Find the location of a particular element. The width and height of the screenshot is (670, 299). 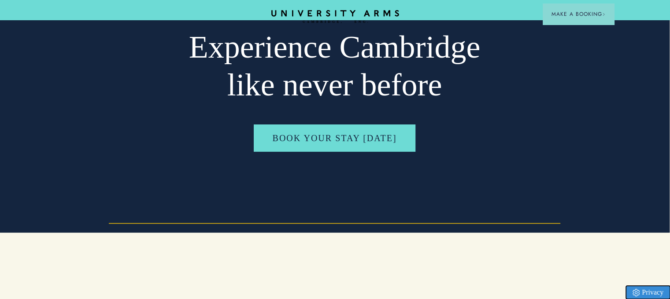

img: Privacy is located at coordinates (636, 293).